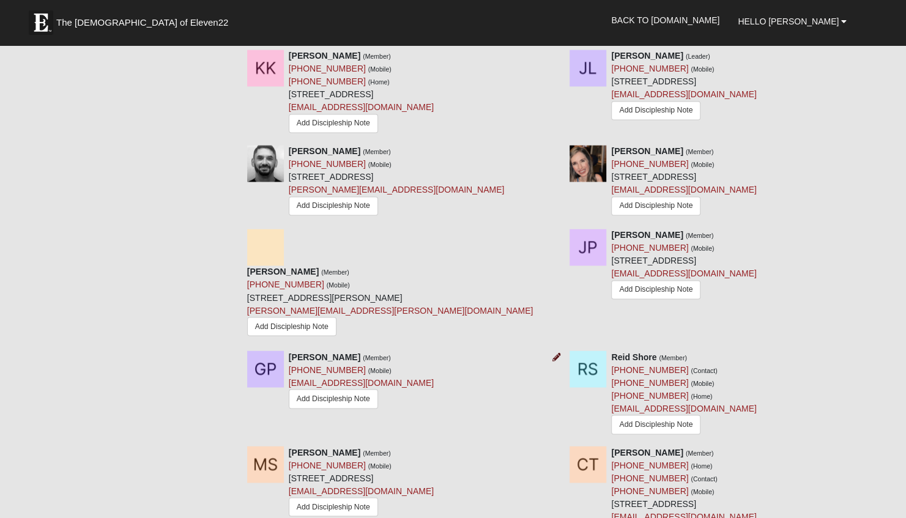 The width and height of the screenshot is (906, 518). Describe the element at coordinates (41, 23) in the screenshot. I see `img: Eleven22 logo` at that location.